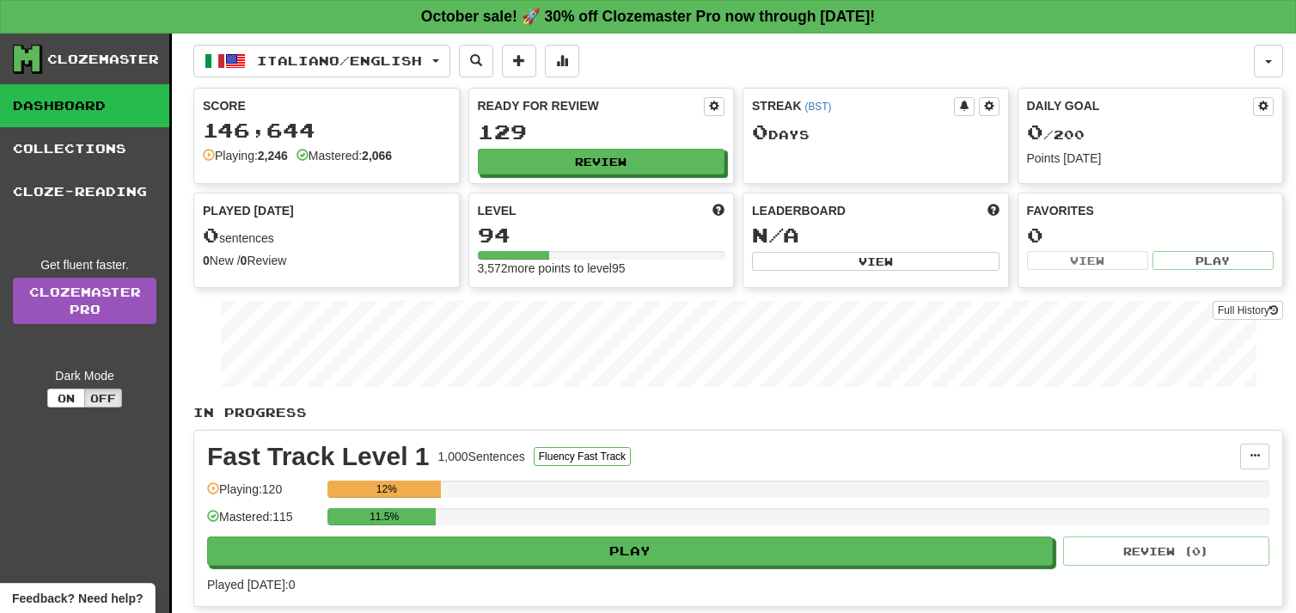  I want to click on div: Day s, so click(876, 132).